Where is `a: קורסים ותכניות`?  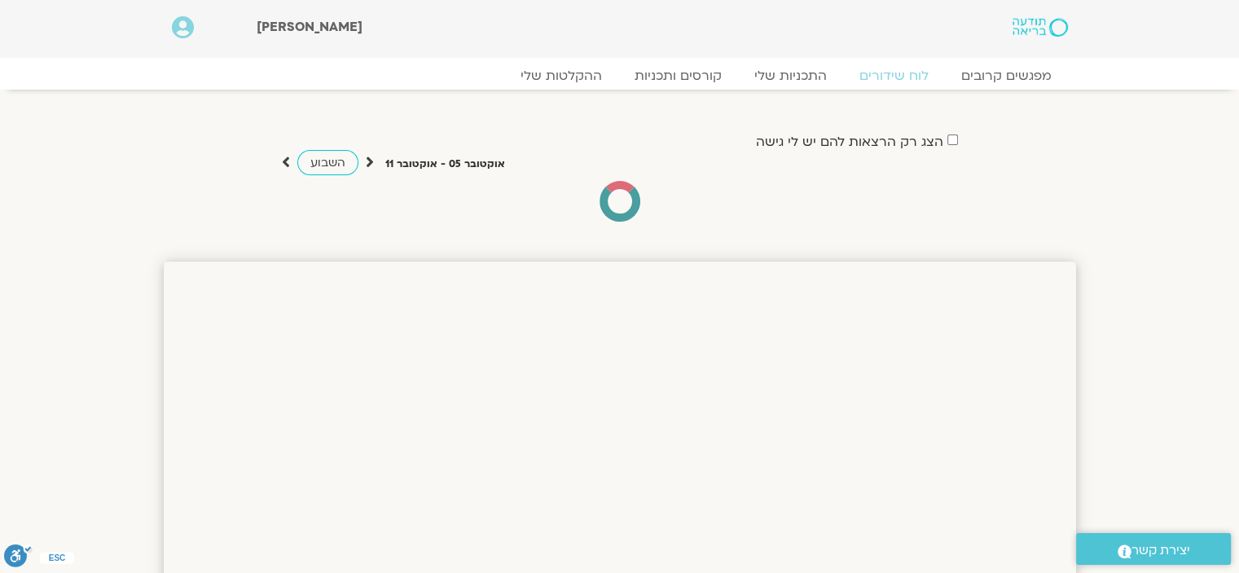
a: קורסים ותכניות is located at coordinates (678, 76).